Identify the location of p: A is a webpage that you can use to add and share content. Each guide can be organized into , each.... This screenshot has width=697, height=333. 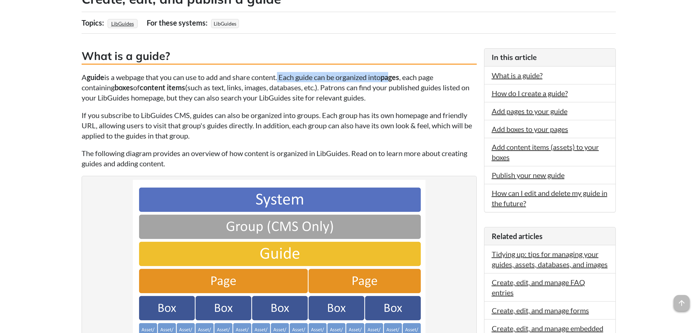
(279, 87).